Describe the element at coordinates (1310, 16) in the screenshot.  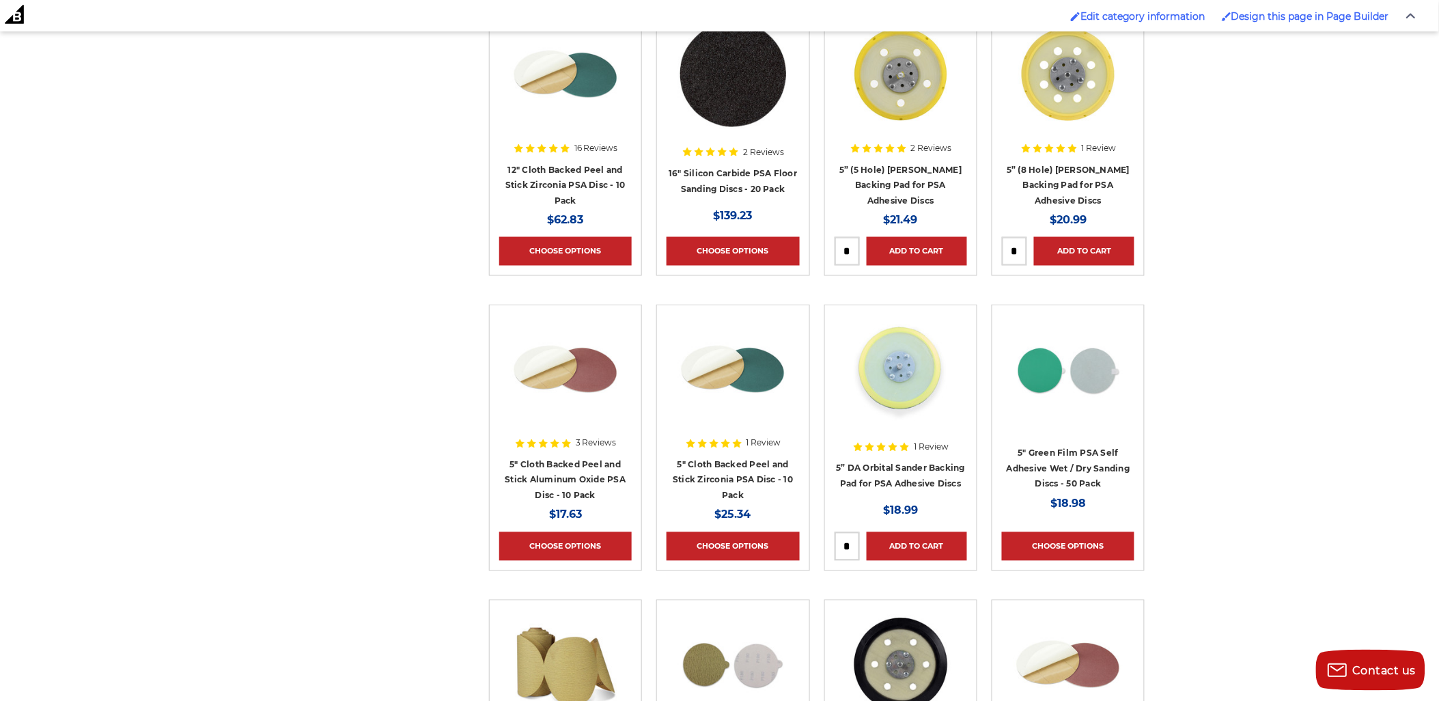
I see `span: Design this page in Page Builder` at that location.